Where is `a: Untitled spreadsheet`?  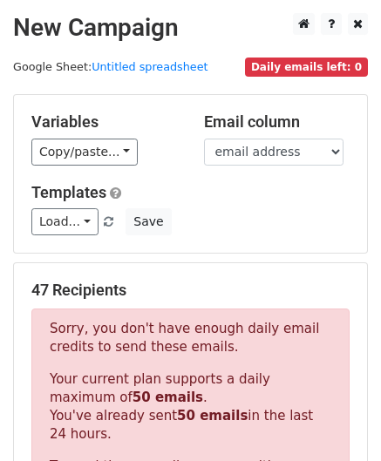
a: Untitled spreadsheet is located at coordinates (149, 66).